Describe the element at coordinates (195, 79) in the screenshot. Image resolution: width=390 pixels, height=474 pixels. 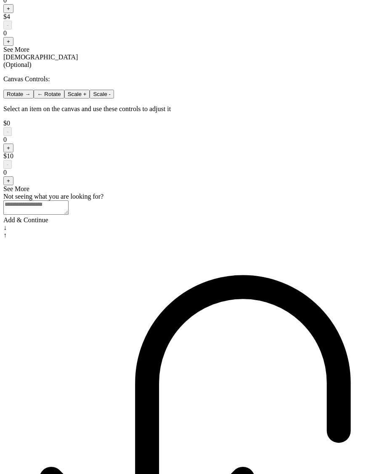
I see `p: Canvas Controls:` at that location.